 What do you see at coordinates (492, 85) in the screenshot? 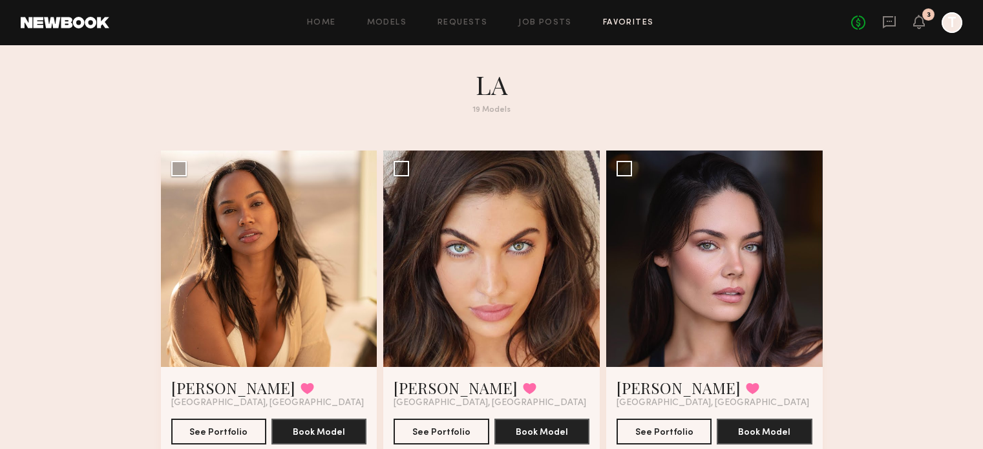
I see `h1: LA` at bounding box center [492, 85].